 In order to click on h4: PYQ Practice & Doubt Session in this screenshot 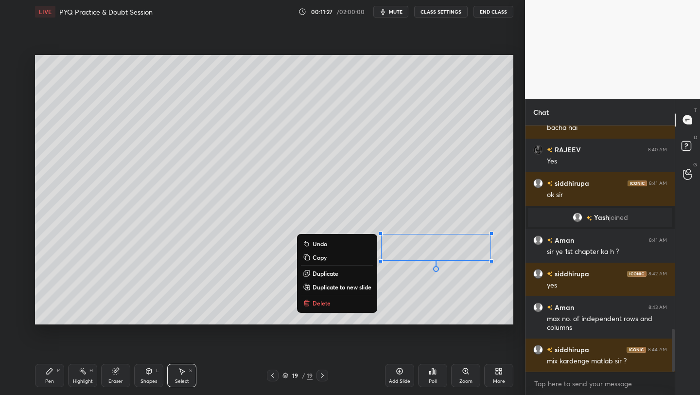, I will do `click(106, 12)`.